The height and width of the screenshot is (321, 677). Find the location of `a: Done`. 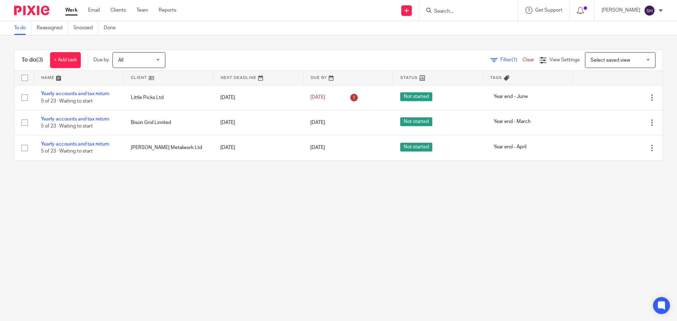

a: Done is located at coordinates (112, 28).